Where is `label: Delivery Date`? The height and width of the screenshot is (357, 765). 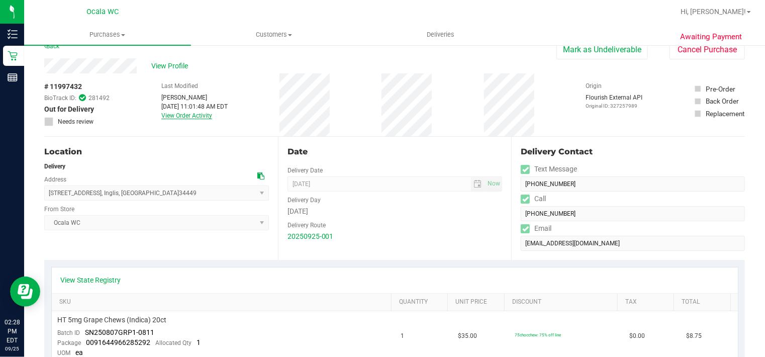
label: Delivery Date is located at coordinates (305, 170).